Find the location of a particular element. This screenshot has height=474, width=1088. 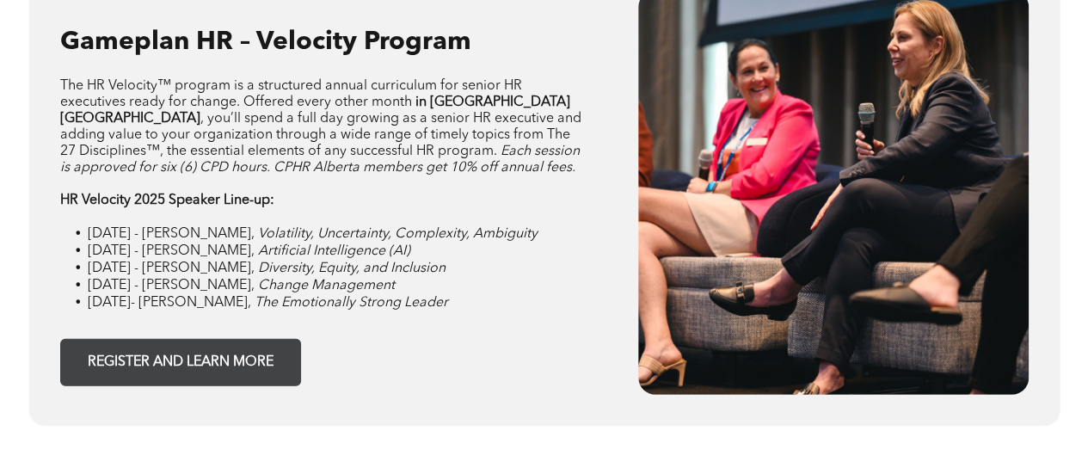

span: Each session is approved for six (6) CPD hours. CPHR Alberta members get 10% off annual fees. is located at coordinates (320, 159).